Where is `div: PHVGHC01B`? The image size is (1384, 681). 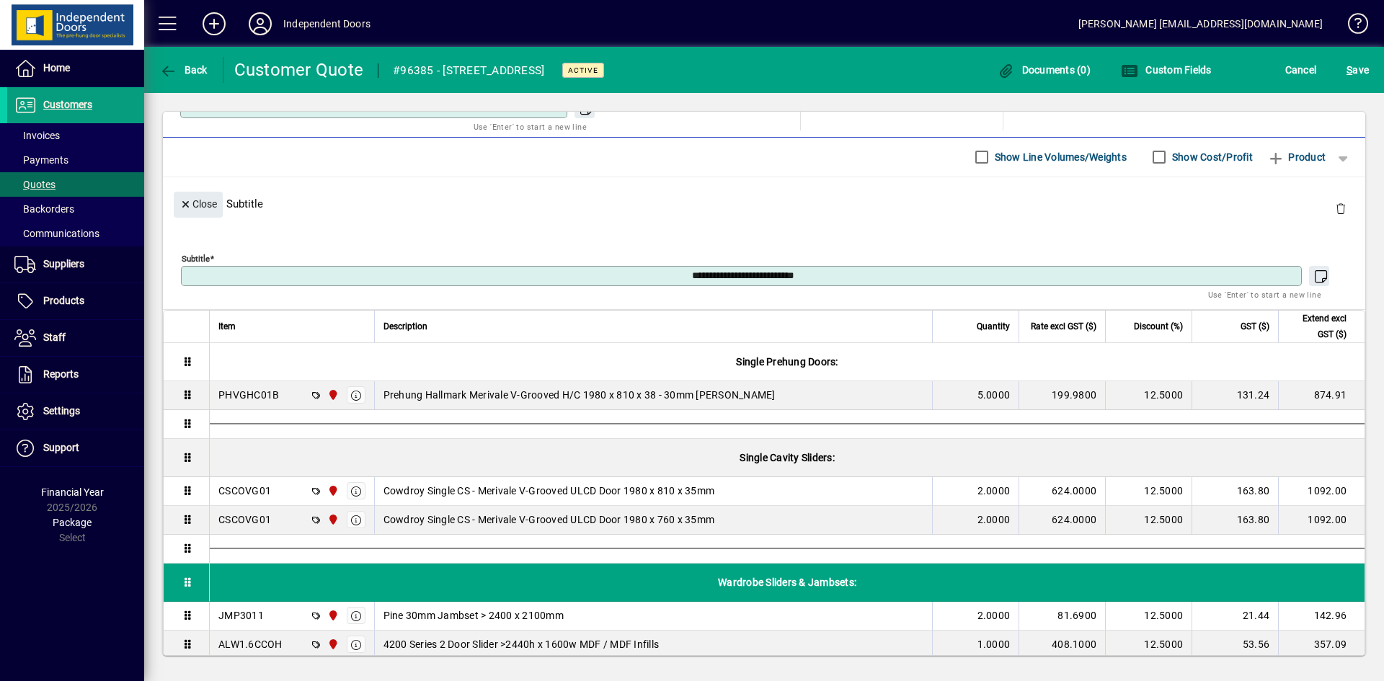
div: PHVGHC01B is located at coordinates (249, 395).